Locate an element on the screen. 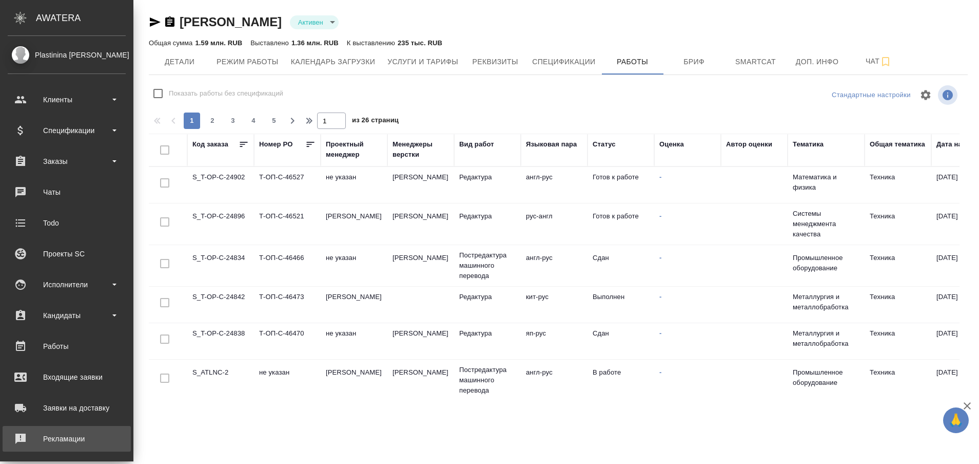 Image resolution: width=979 pixels, height=464 pixels. p: Системы менеджмента качества is located at coordinates (826, 224).